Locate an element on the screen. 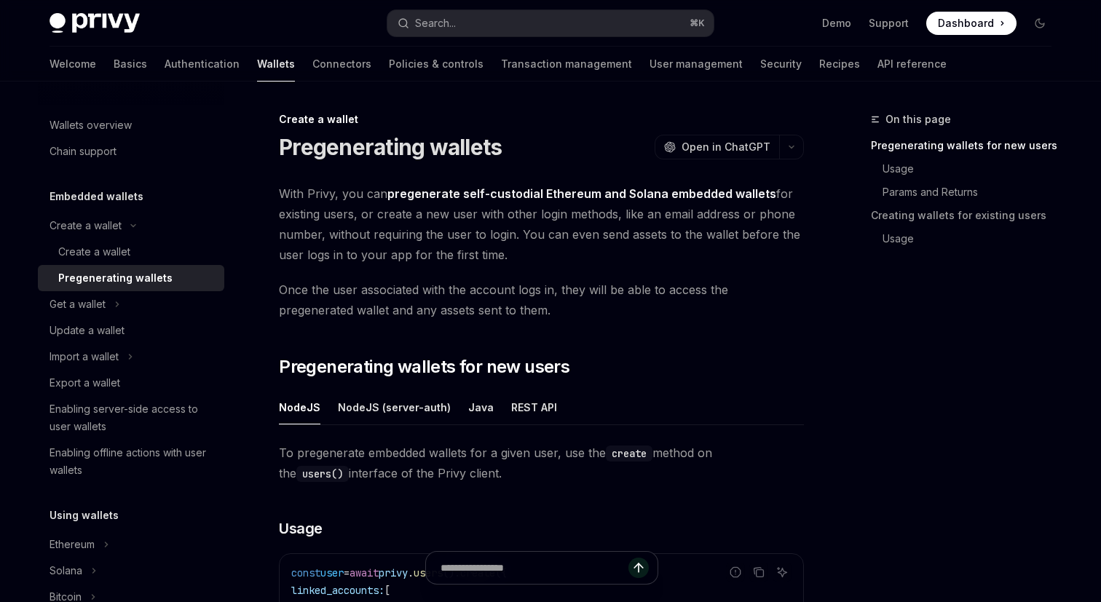 This screenshot has width=1101, height=602. a: API reference is located at coordinates (912, 64).